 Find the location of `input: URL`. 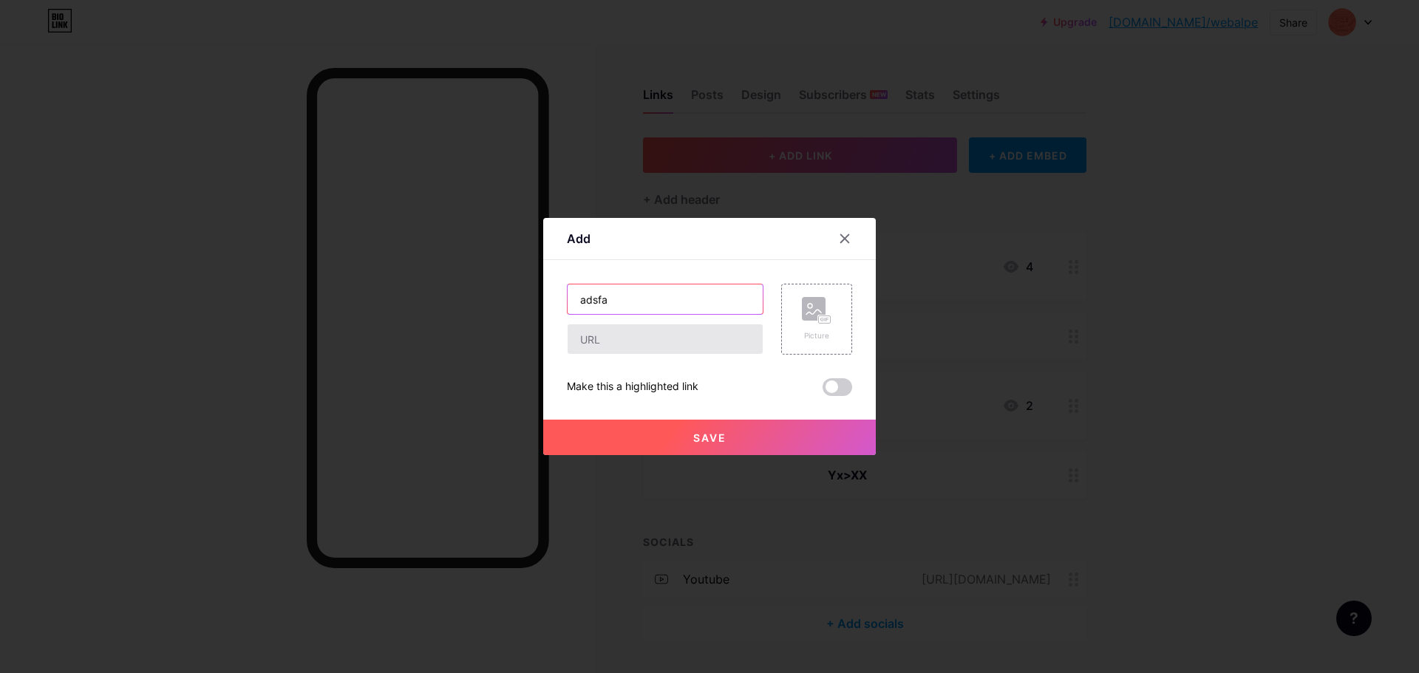

input: URL is located at coordinates (665, 339).